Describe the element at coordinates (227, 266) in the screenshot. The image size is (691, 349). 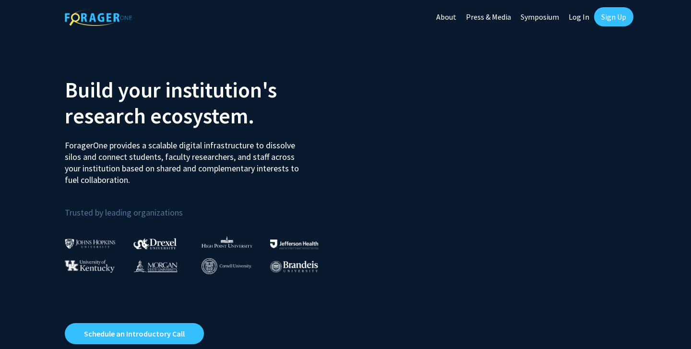
I see `img: Cornell University` at that location.